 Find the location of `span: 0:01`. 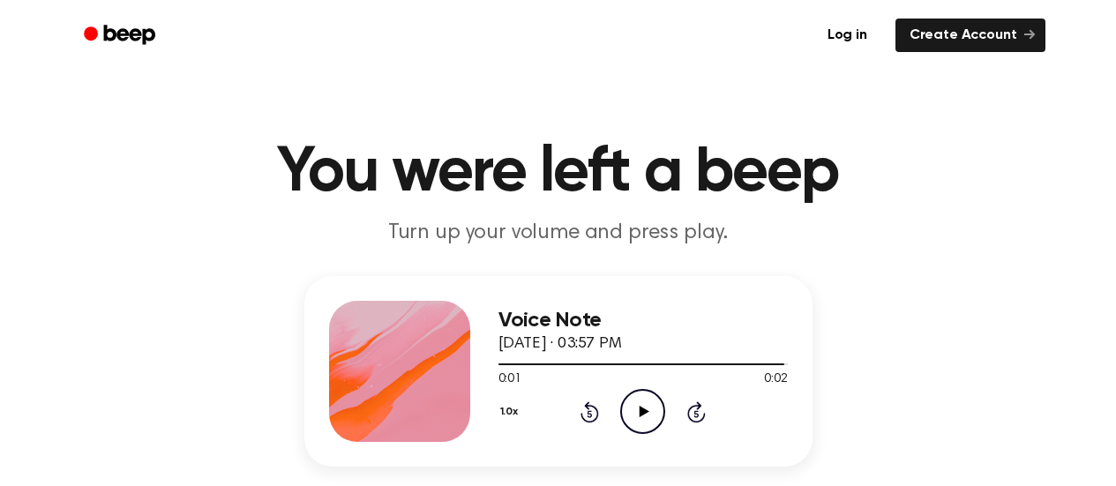

span: 0:01 is located at coordinates (510, 379).